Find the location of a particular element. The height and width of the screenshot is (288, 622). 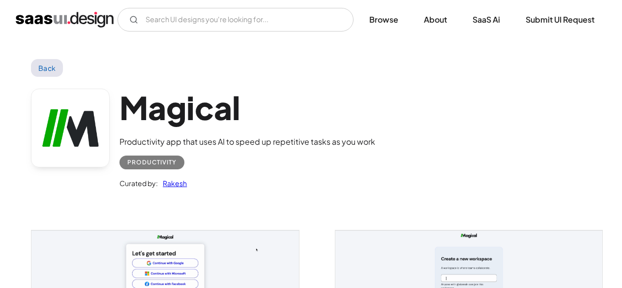

div: Curated by: is located at coordinates (139, 183).